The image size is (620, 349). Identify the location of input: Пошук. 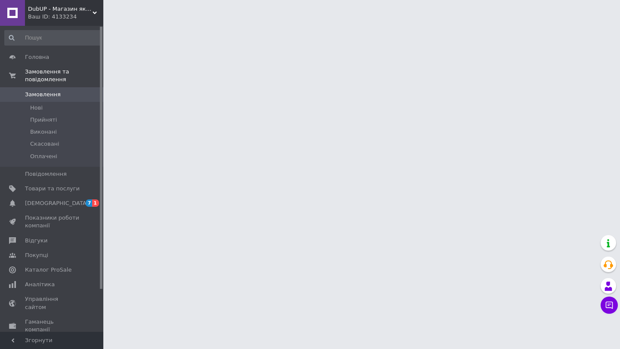
(53, 38).